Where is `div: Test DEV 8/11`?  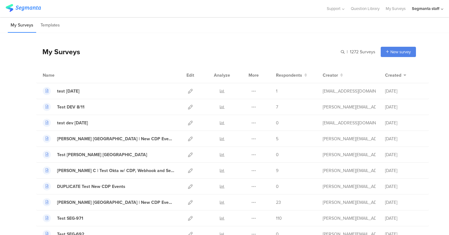 div: Test DEV 8/11 is located at coordinates (71, 107).